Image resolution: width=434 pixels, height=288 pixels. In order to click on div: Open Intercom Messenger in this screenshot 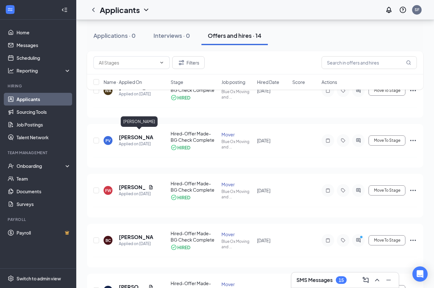, I will do `click(420, 274)`.